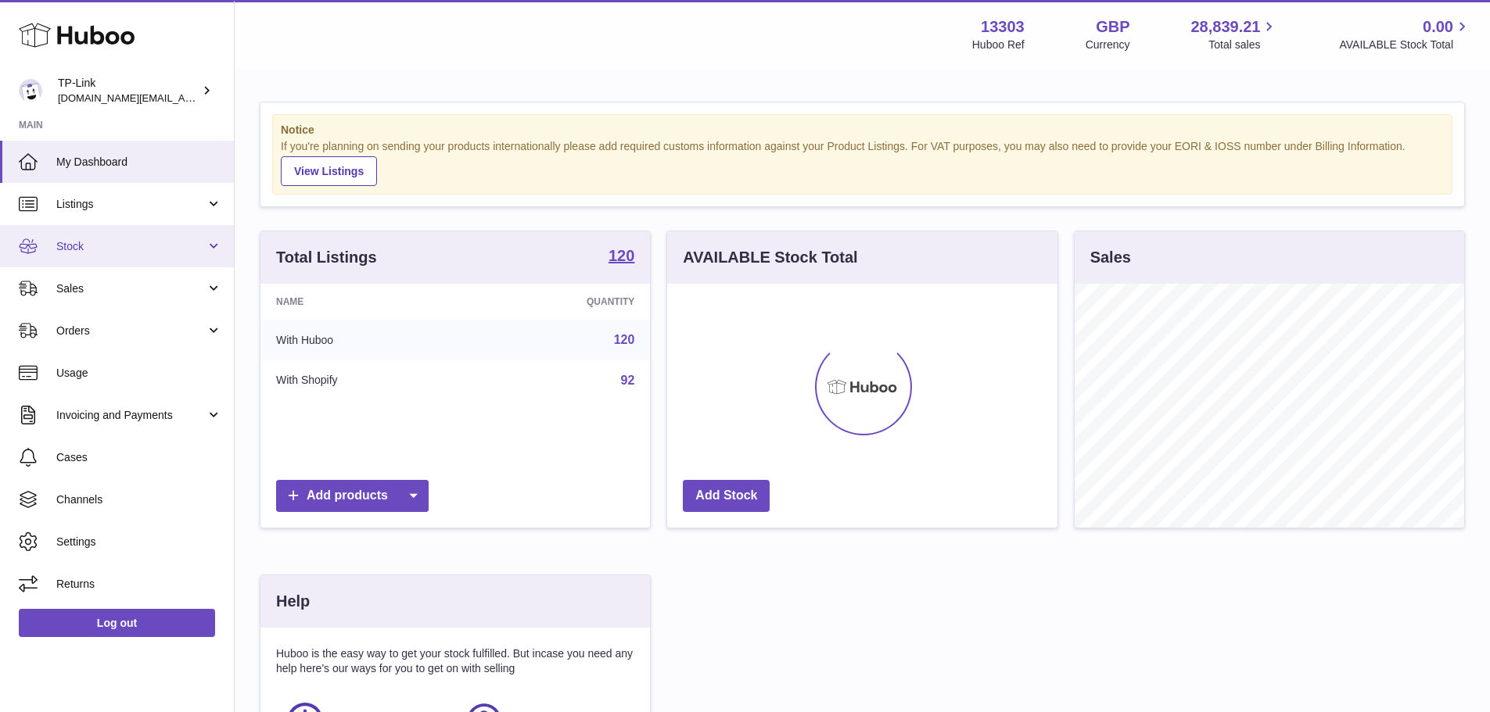  I want to click on h3: Sales, so click(1111, 257).